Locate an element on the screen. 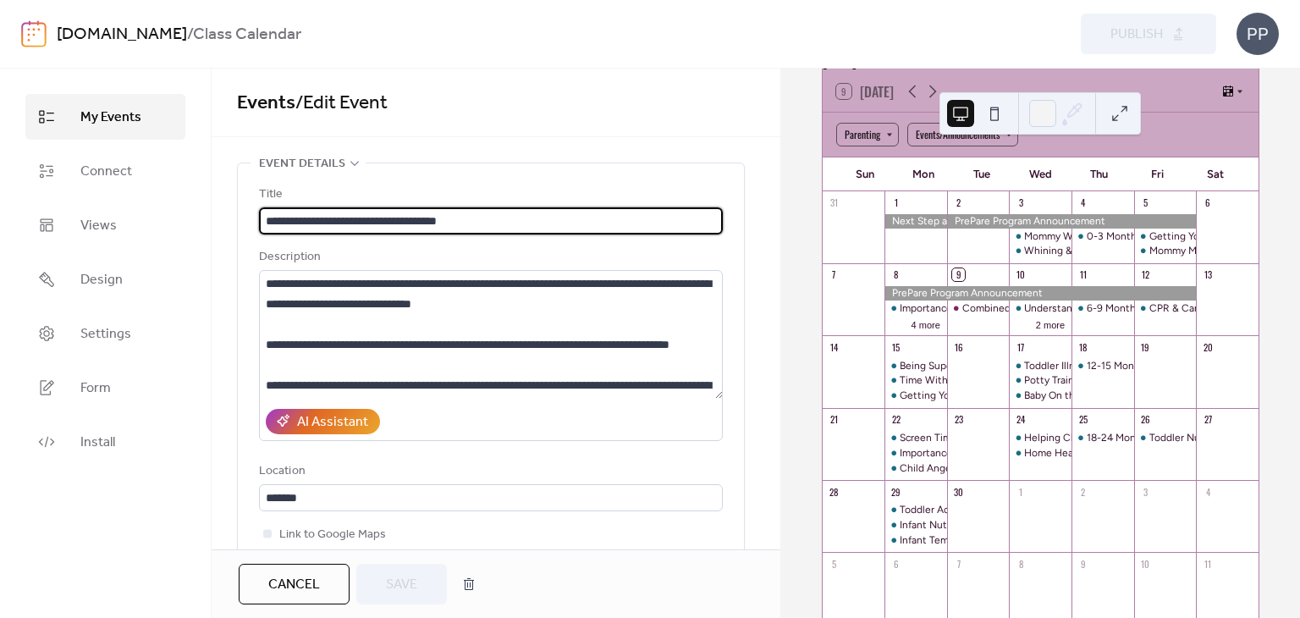  a: Events is located at coordinates (266, 103).